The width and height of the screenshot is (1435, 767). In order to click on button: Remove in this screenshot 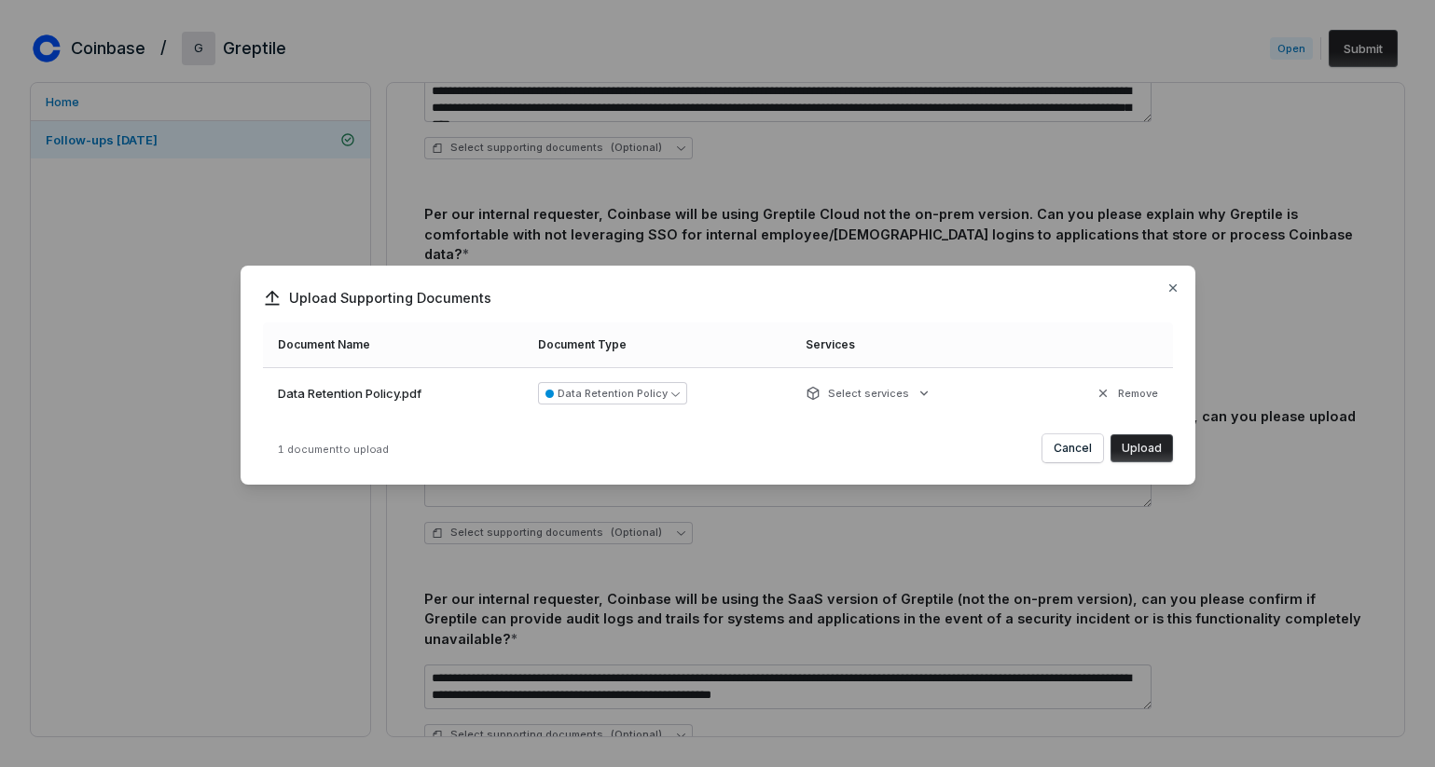, I will do `click(1126, 393)`.